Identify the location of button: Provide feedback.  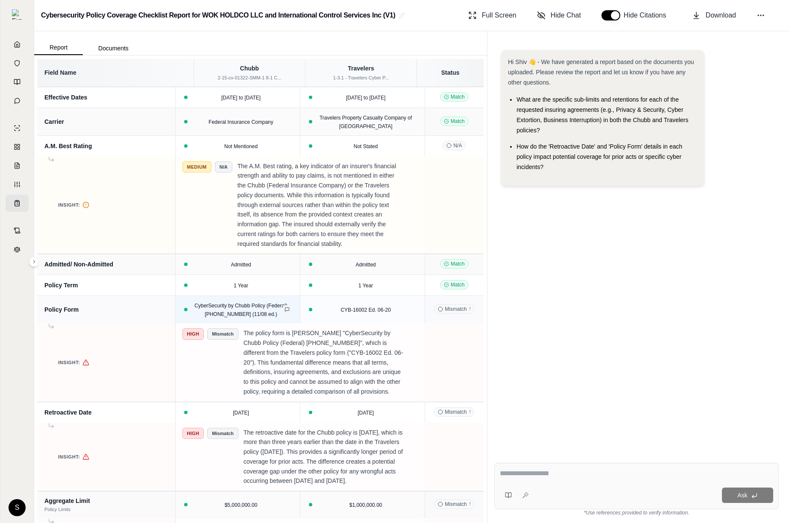
(287, 310).